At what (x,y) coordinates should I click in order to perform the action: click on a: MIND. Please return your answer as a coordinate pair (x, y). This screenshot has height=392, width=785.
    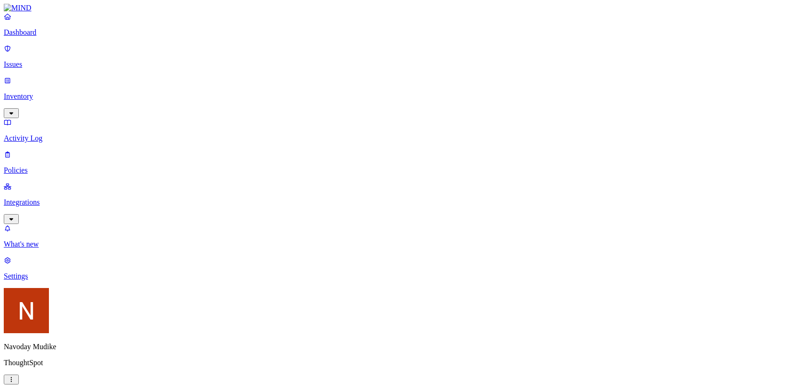
    Looking at the image, I should click on (392, 8).